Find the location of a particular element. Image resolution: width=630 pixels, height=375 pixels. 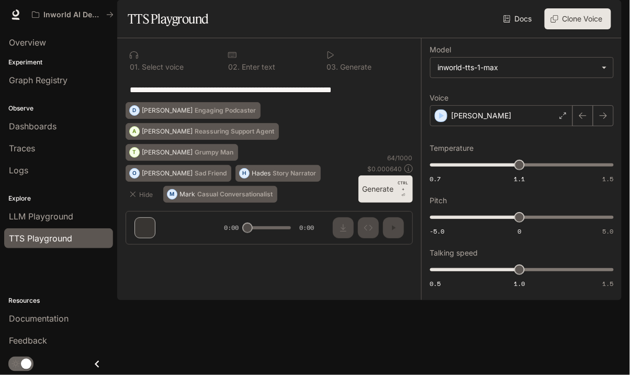

span: 0.5 is located at coordinates (435, 283).